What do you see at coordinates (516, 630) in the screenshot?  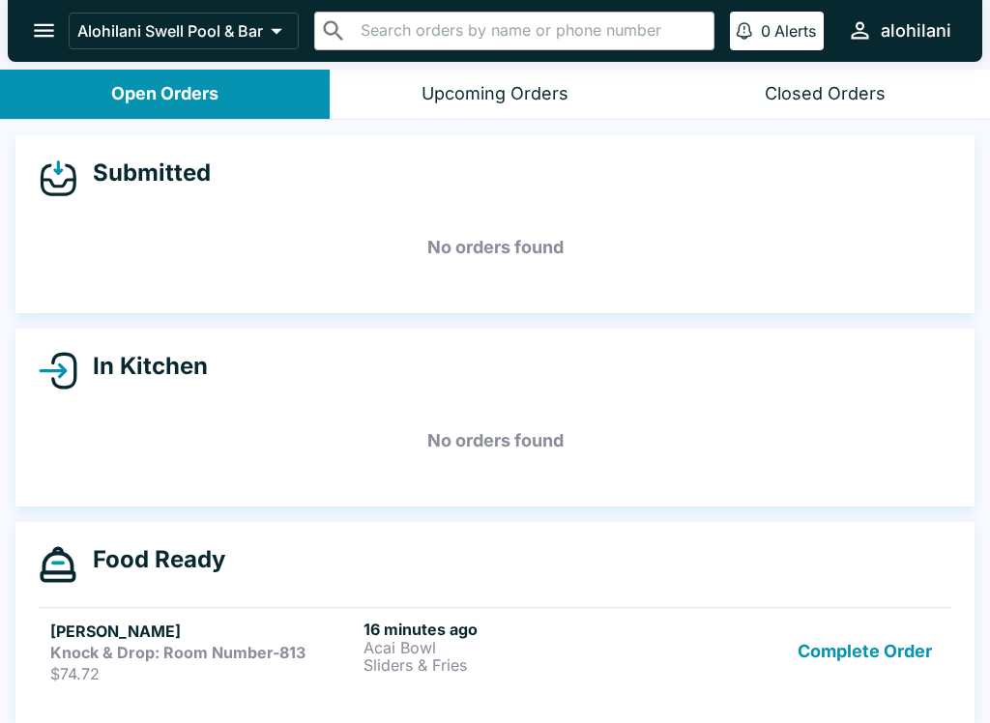 I see `h6: 16 minutes ago` at bounding box center [516, 630].